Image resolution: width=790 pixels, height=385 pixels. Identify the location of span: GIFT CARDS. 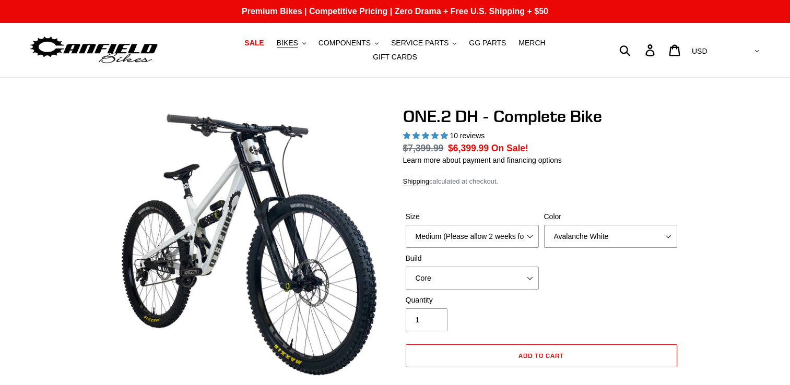
(395, 57).